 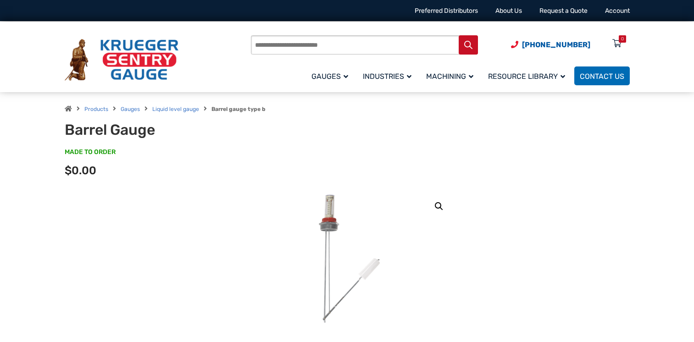 I want to click on a: Contact Us, so click(x=601, y=76).